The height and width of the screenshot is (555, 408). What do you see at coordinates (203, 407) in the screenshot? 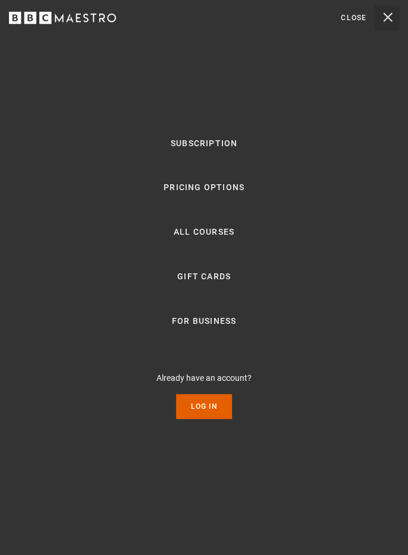
I see `a: Log In` at bounding box center [203, 407].